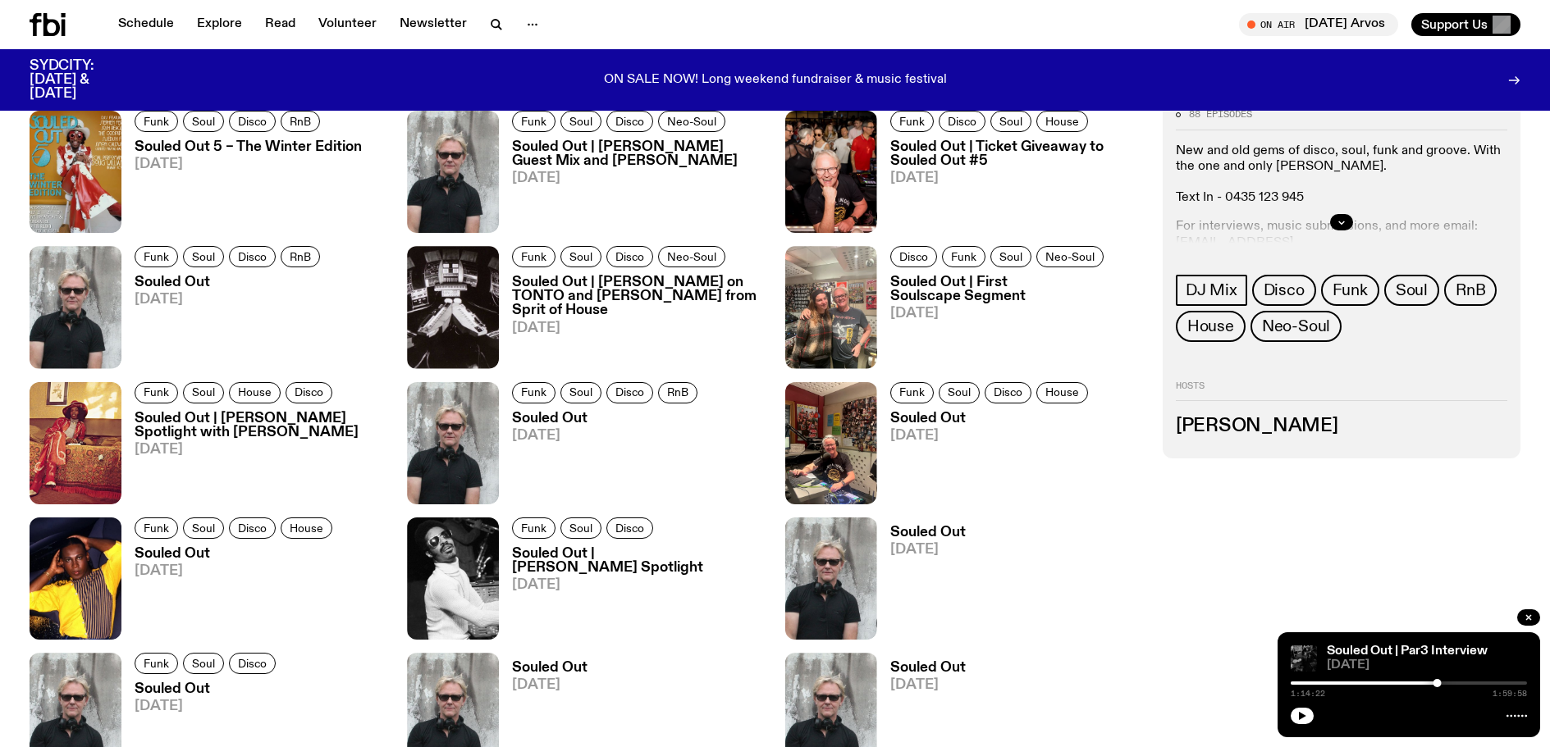 The image size is (1550, 747). What do you see at coordinates (433, 25) in the screenshot?
I see `a: Newsletter` at bounding box center [433, 25].